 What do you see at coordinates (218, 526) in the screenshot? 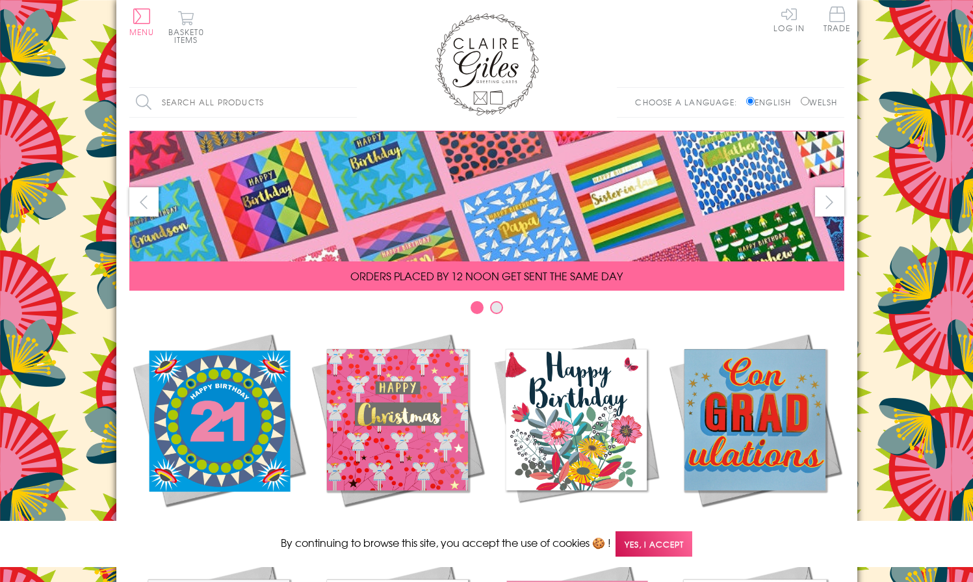
I see `span: New Releases` at bounding box center [218, 526].